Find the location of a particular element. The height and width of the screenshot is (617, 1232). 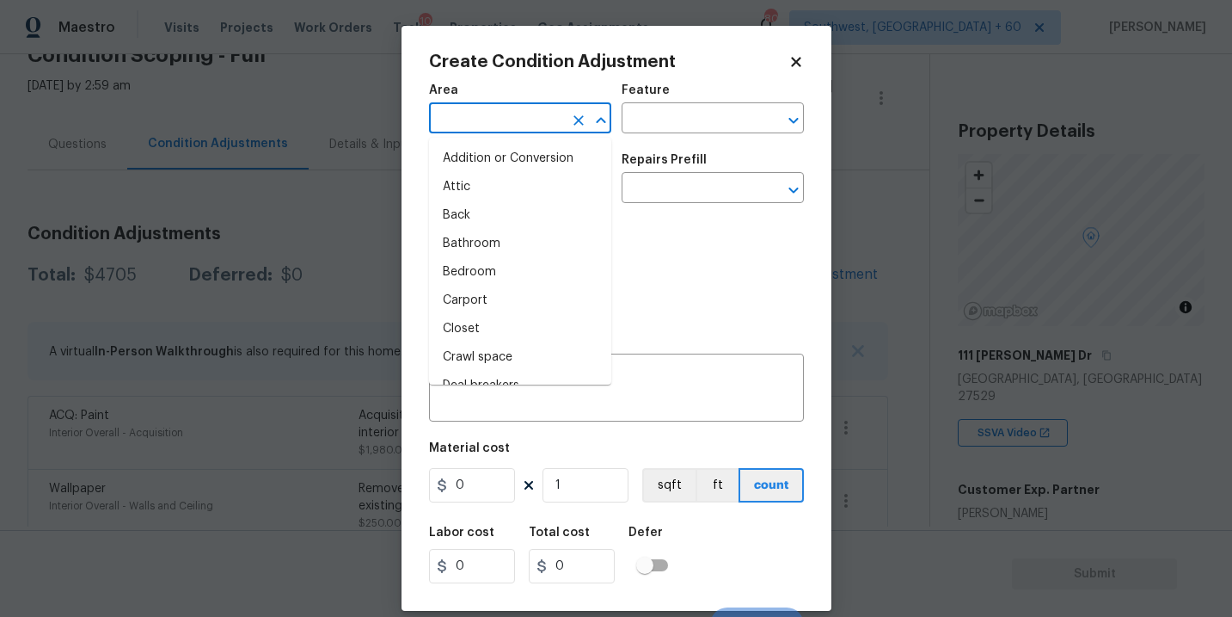

button: Clear is located at coordinates (579, 120).